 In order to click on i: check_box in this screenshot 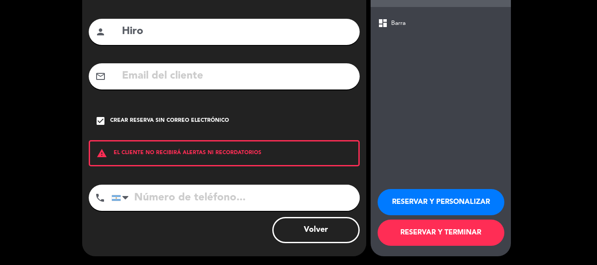, I will do `click(100, 121)`.